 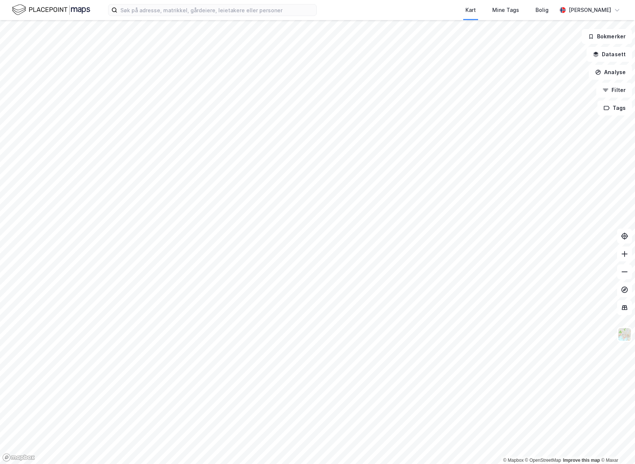 I want to click on img: Z, so click(x=624, y=334).